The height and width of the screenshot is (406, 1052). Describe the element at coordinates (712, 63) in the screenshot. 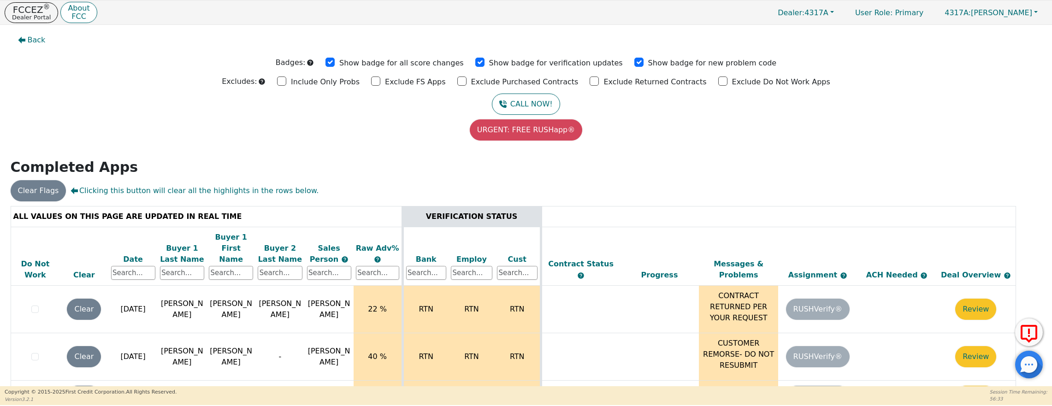

I see `p: Show badge for new problem code` at that location.